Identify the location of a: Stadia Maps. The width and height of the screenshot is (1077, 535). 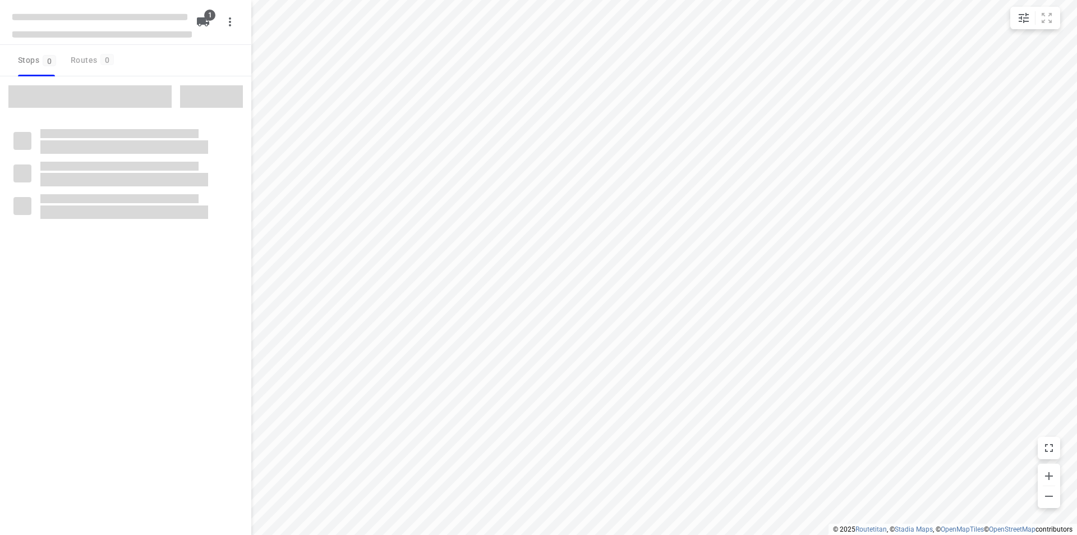
(914, 529).